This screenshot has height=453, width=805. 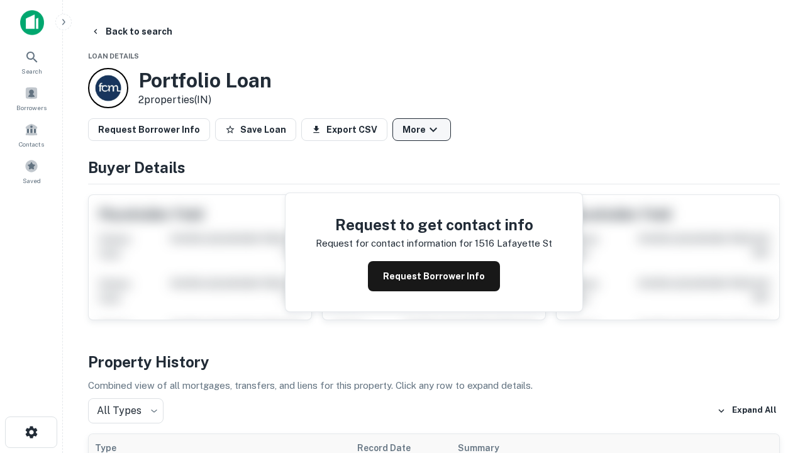 I want to click on button: Back to search, so click(x=131, y=31).